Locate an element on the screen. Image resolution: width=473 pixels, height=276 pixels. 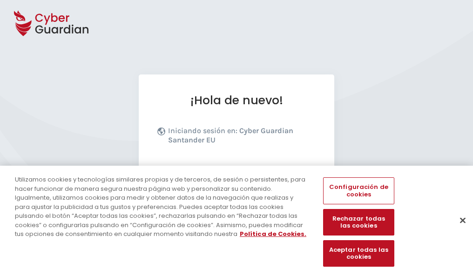
a: Más información sobre su privacidad, se abre en una nueva pestaña is located at coordinates (273, 234).